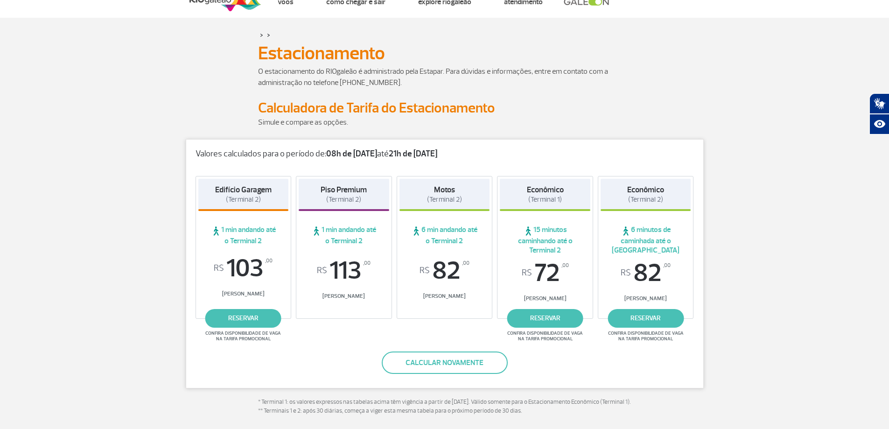  I want to click on span: 103, so click(244, 268).